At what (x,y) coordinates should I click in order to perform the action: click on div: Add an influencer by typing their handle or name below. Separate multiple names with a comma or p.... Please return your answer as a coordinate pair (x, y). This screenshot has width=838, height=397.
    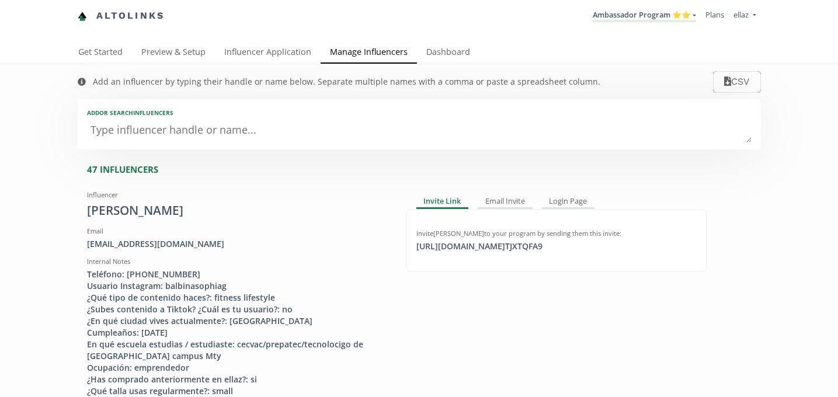
    Looking at the image, I should click on (346, 82).